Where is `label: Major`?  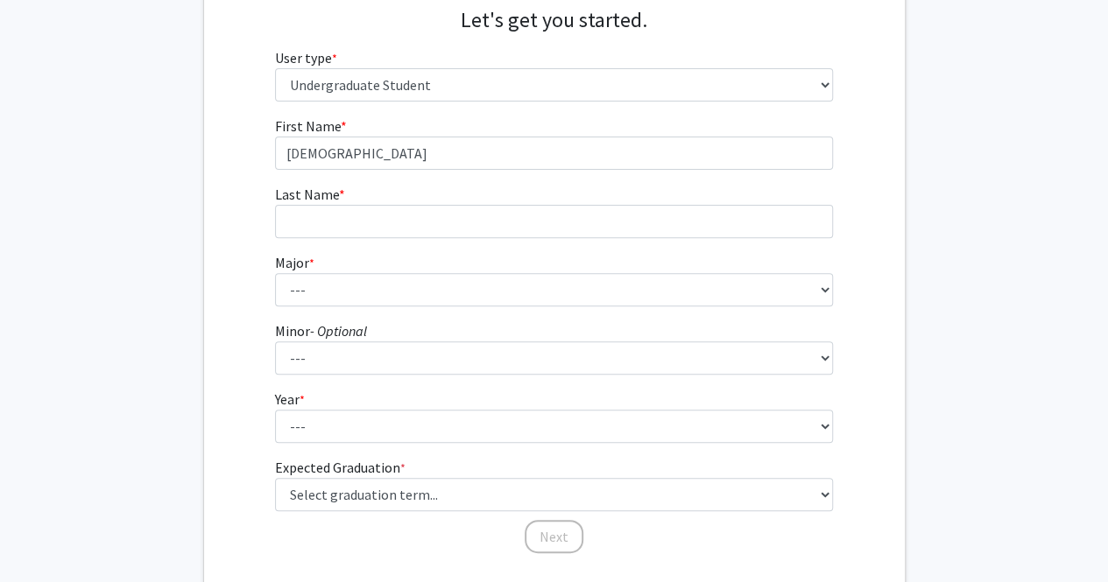
label: Major is located at coordinates (294, 263).